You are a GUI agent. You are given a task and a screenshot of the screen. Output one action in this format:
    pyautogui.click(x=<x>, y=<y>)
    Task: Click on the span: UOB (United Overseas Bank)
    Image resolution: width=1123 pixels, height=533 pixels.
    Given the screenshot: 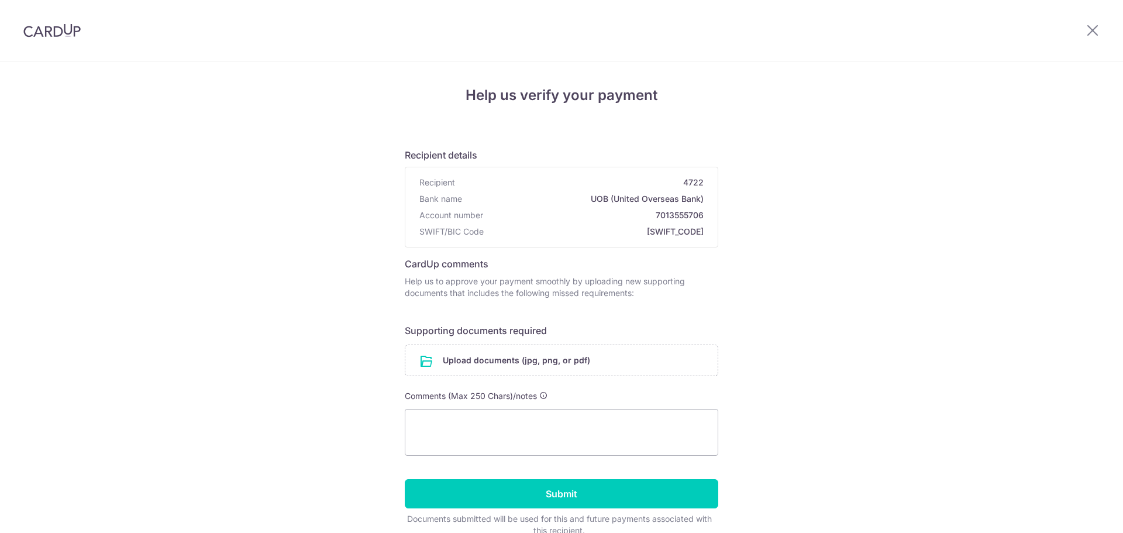 What is the action you would take?
    pyautogui.click(x=585, y=199)
    